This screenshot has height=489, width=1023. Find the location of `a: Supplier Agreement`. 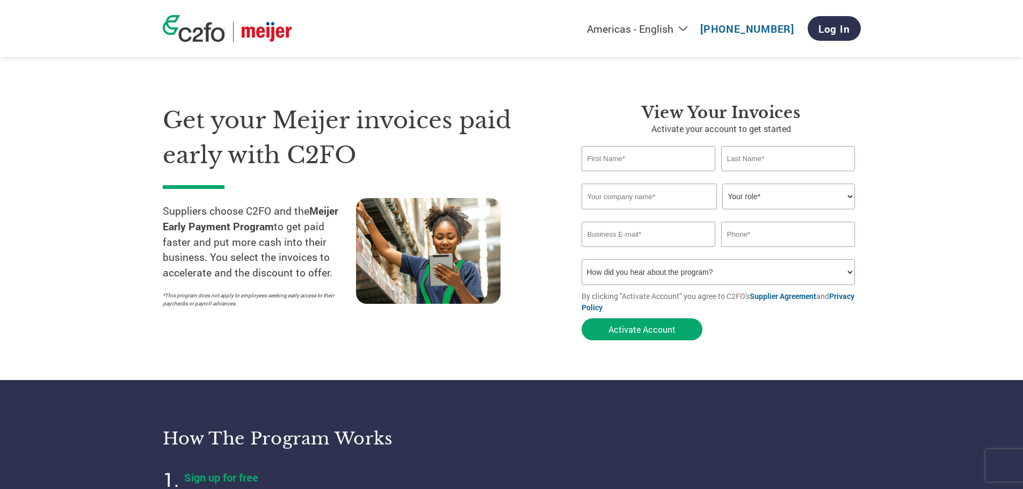

a: Supplier Agreement is located at coordinates (783, 296).